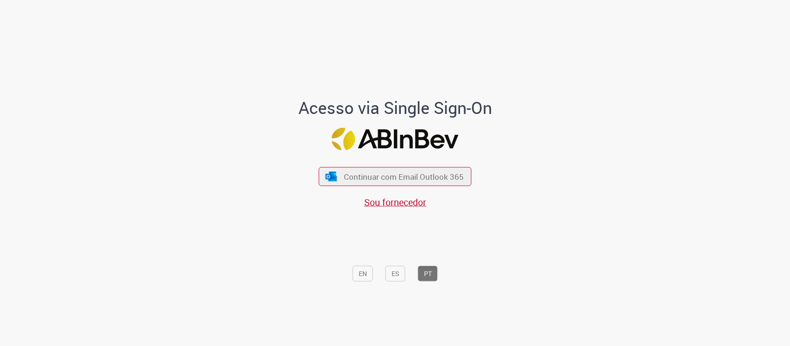  I want to click on button: ícone Azure/Microsoft 360 Continuar com Email Outlook 365, so click(395, 176).